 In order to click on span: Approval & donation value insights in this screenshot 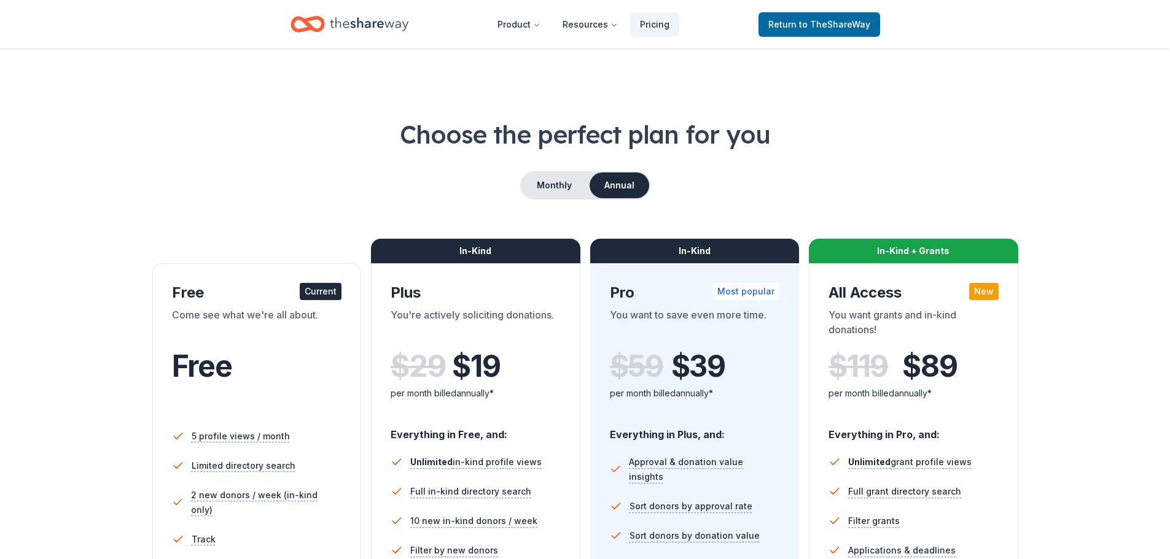, I will do `click(704, 470)`.